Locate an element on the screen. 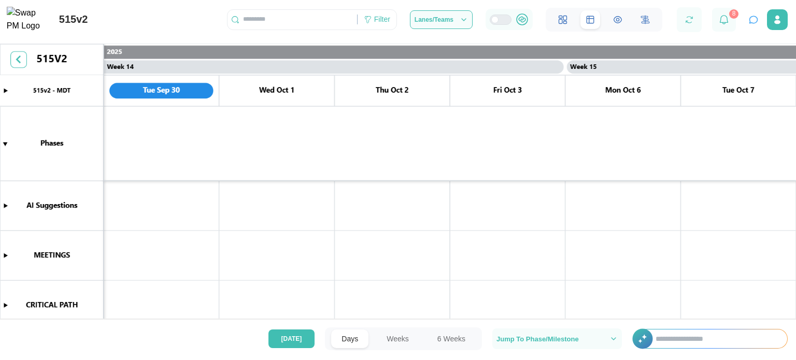 Image resolution: width=796 pixels, height=360 pixels. div: Filter is located at coordinates (382, 20).